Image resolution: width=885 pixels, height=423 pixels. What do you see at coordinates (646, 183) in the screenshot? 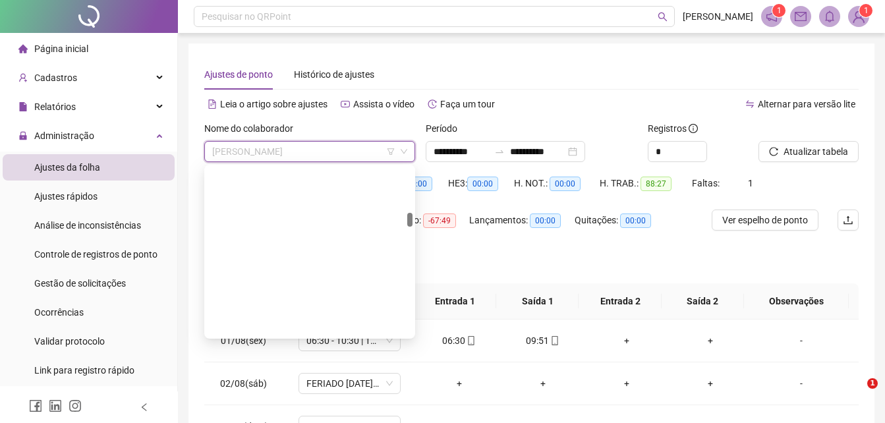
I see `div: H. TRAB.:` at bounding box center [646, 183].